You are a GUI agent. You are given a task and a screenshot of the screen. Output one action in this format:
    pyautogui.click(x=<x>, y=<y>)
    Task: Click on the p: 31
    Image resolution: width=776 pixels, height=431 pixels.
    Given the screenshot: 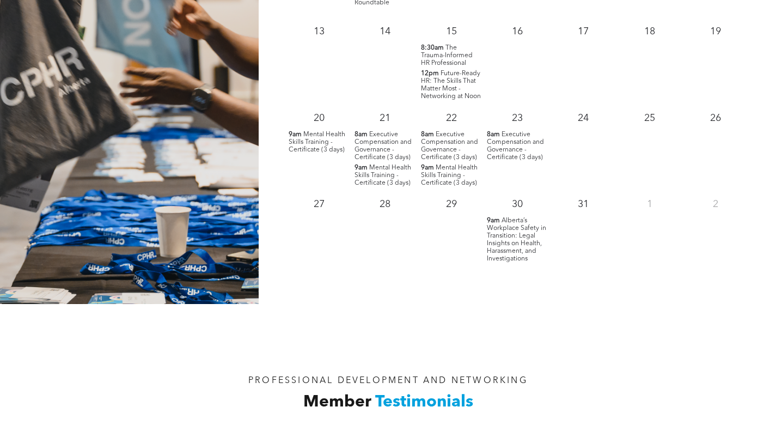 What is the action you would take?
    pyautogui.click(x=584, y=204)
    